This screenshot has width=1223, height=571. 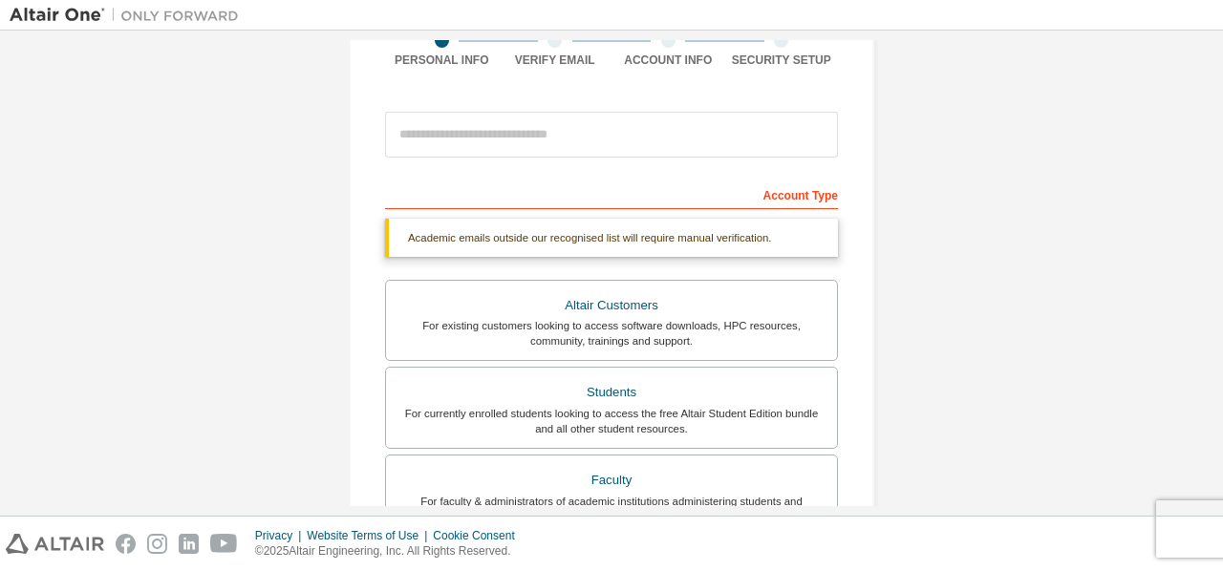 I want to click on img: facebook.svg, so click(x=125, y=544).